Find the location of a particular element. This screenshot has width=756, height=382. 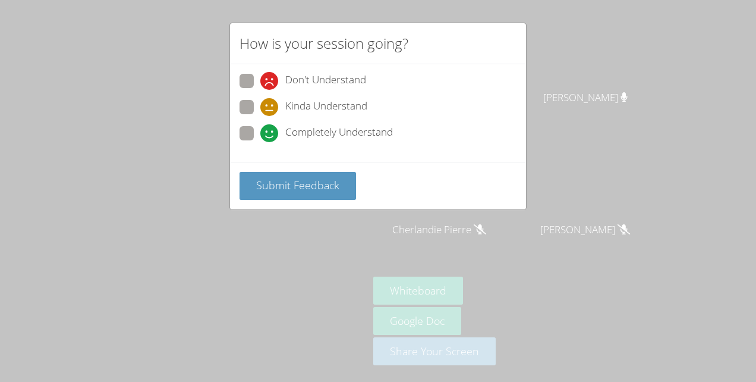

button: Submit Feedback is located at coordinates (298, 185).